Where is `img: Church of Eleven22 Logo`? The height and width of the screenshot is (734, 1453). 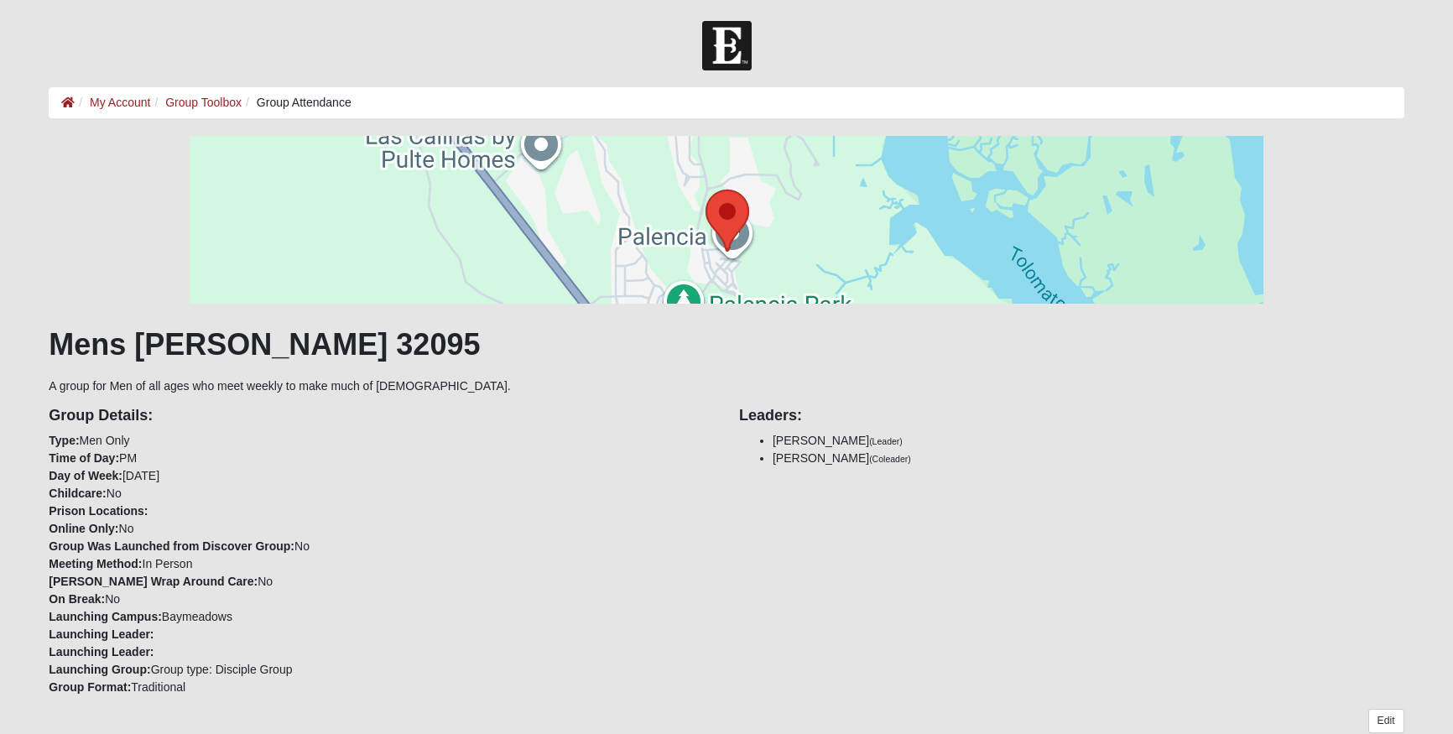 img: Church of Eleven22 Logo is located at coordinates (727, 45).